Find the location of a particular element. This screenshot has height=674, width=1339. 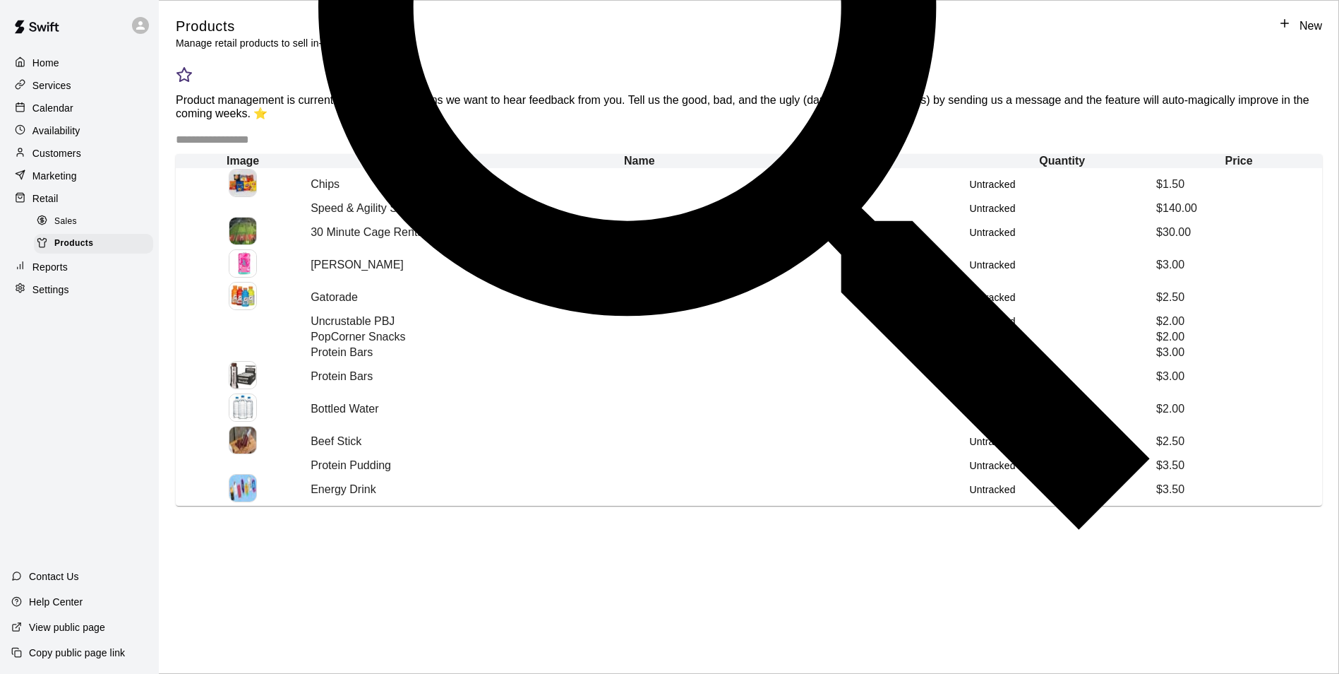

b: Quantity is located at coordinates (1062, 160).